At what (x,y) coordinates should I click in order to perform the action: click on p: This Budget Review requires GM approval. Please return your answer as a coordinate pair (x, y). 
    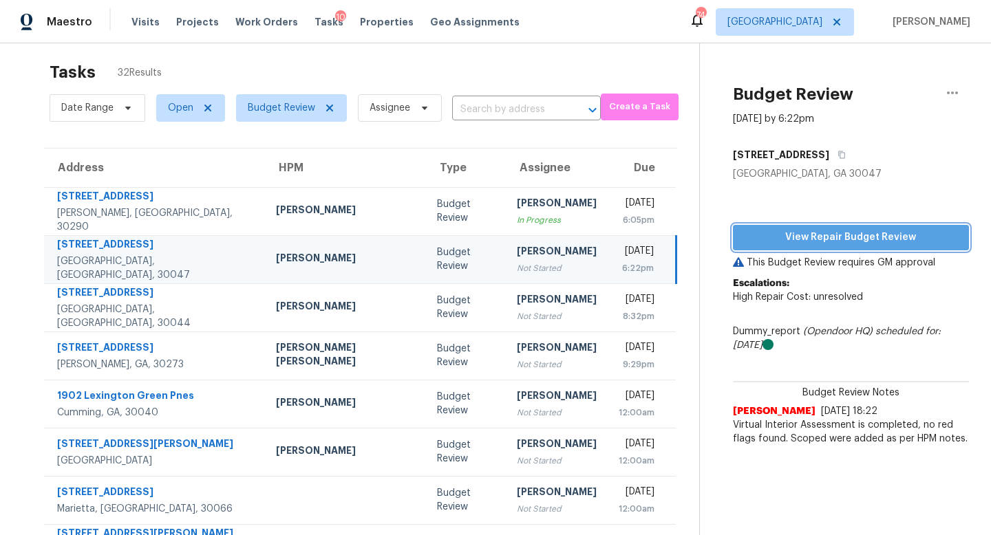
    Looking at the image, I should click on (850, 263).